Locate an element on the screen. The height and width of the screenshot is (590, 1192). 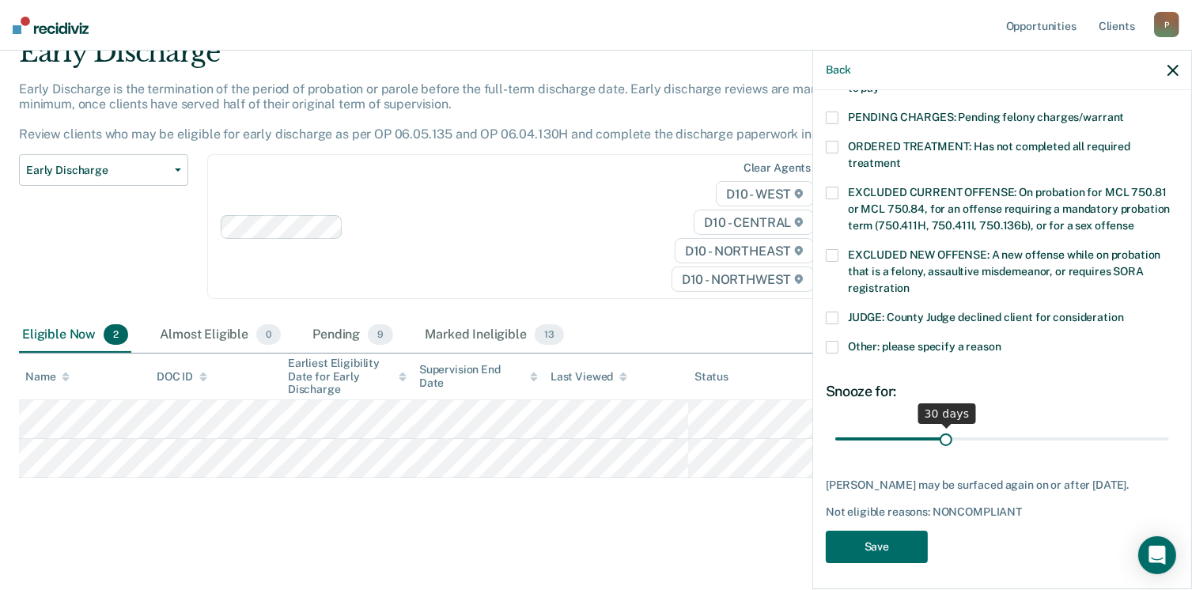
span: D10 - NORTHWEST is located at coordinates (743, 279).